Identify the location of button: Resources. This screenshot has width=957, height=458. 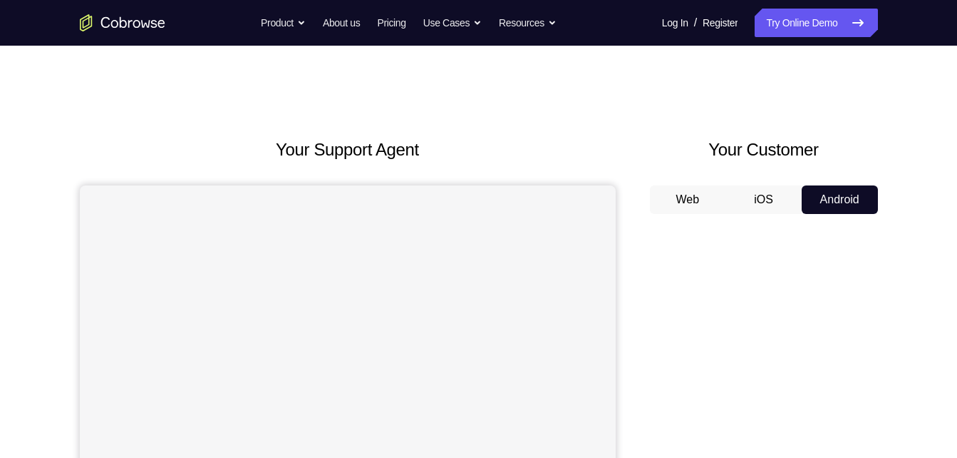
(527, 23).